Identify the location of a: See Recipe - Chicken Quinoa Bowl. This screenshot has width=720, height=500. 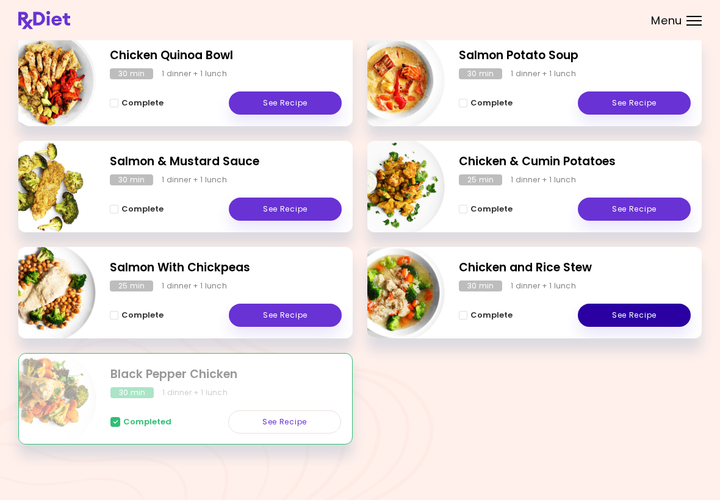
(285, 103).